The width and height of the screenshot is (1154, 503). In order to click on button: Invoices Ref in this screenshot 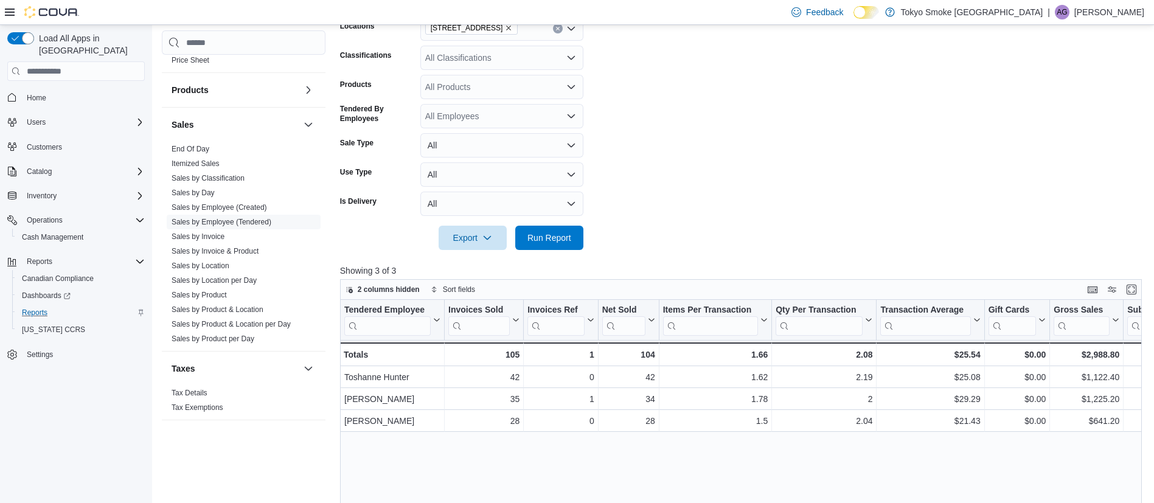, I will do `click(560, 320)`.